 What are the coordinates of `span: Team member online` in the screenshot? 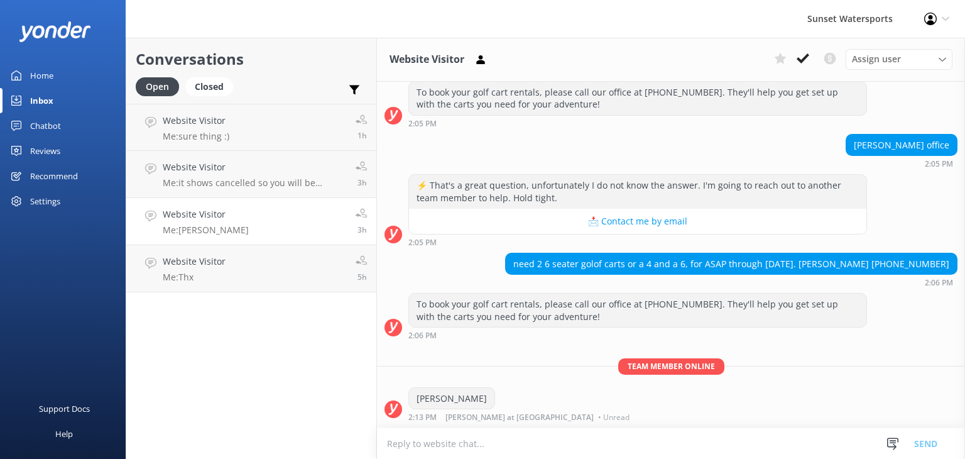 It's located at (671, 366).